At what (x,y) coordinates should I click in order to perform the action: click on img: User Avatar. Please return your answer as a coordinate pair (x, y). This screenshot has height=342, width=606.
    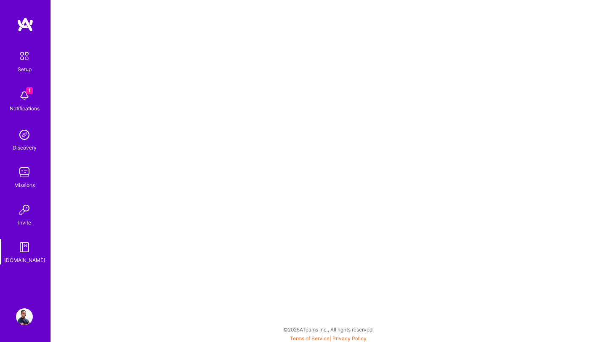
    Looking at the image, I should click on (24, 317).